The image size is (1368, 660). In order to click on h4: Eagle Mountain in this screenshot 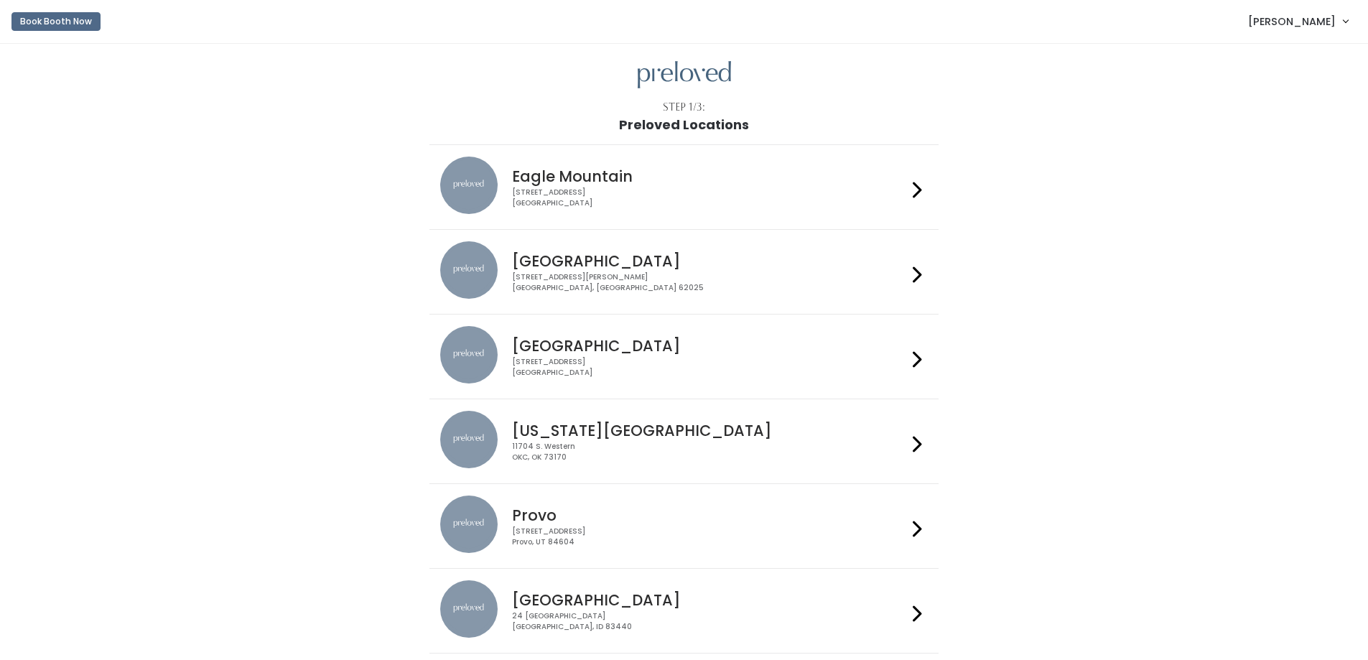, I will do `click(710, 176)`.